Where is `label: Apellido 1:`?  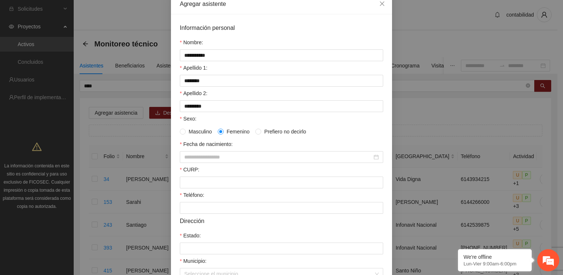 label: Apellido 1: is located at coordinates (193, 68).